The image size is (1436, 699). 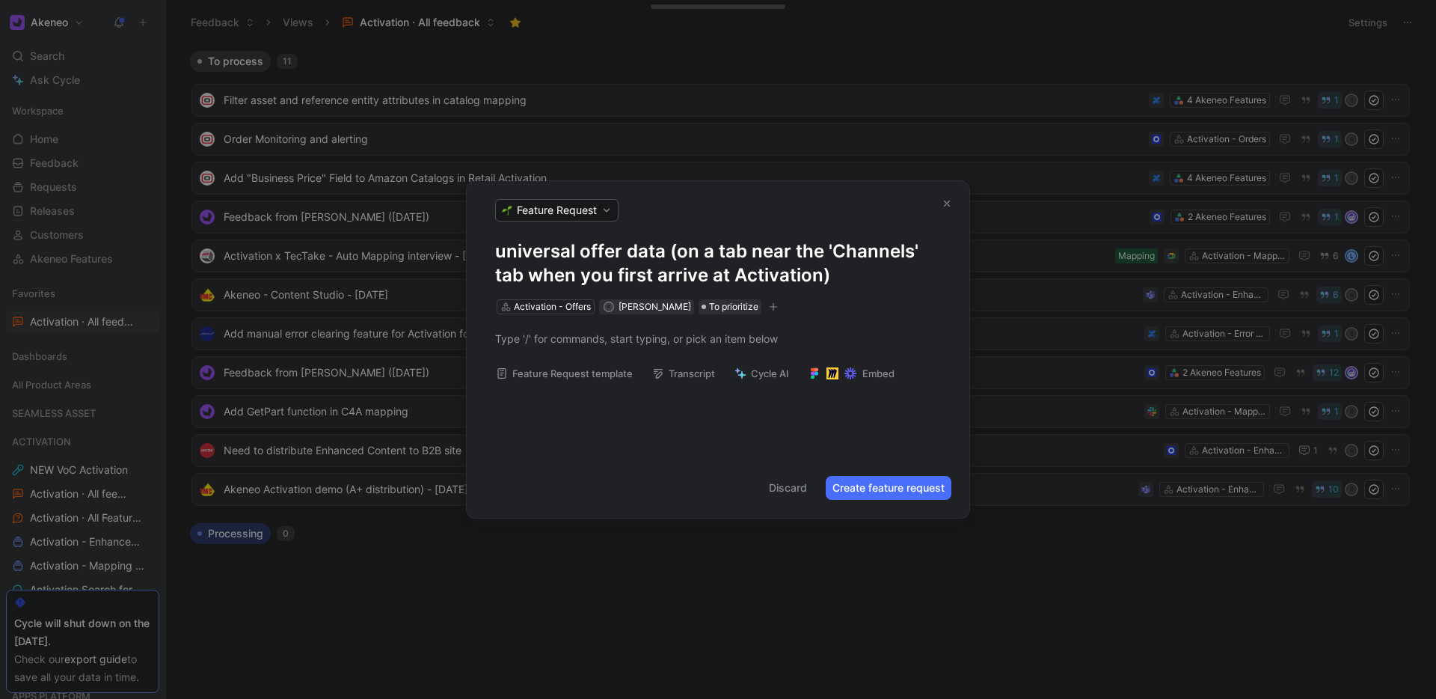 I want to click on div: To prioritize, so click(x=730, y=307).